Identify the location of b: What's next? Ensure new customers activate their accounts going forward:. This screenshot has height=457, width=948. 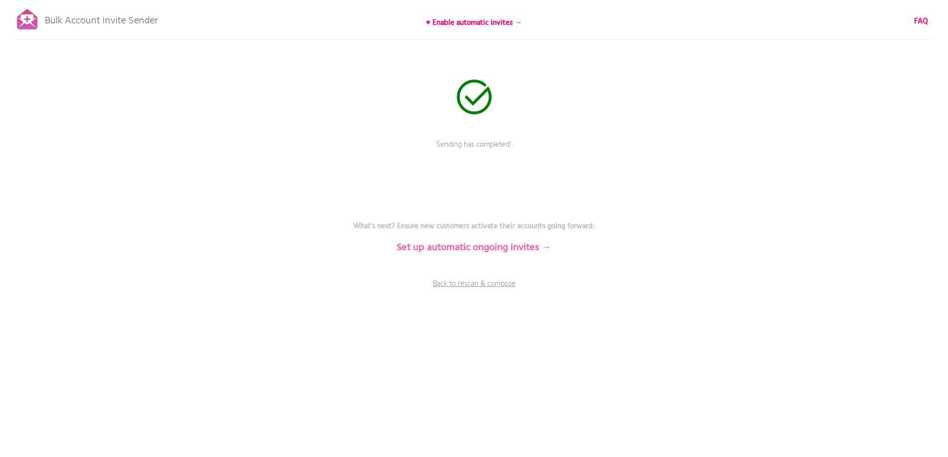
(474, 226).